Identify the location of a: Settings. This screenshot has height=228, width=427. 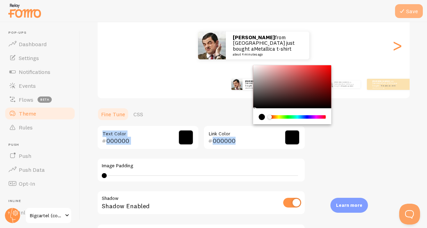
(40, 58).